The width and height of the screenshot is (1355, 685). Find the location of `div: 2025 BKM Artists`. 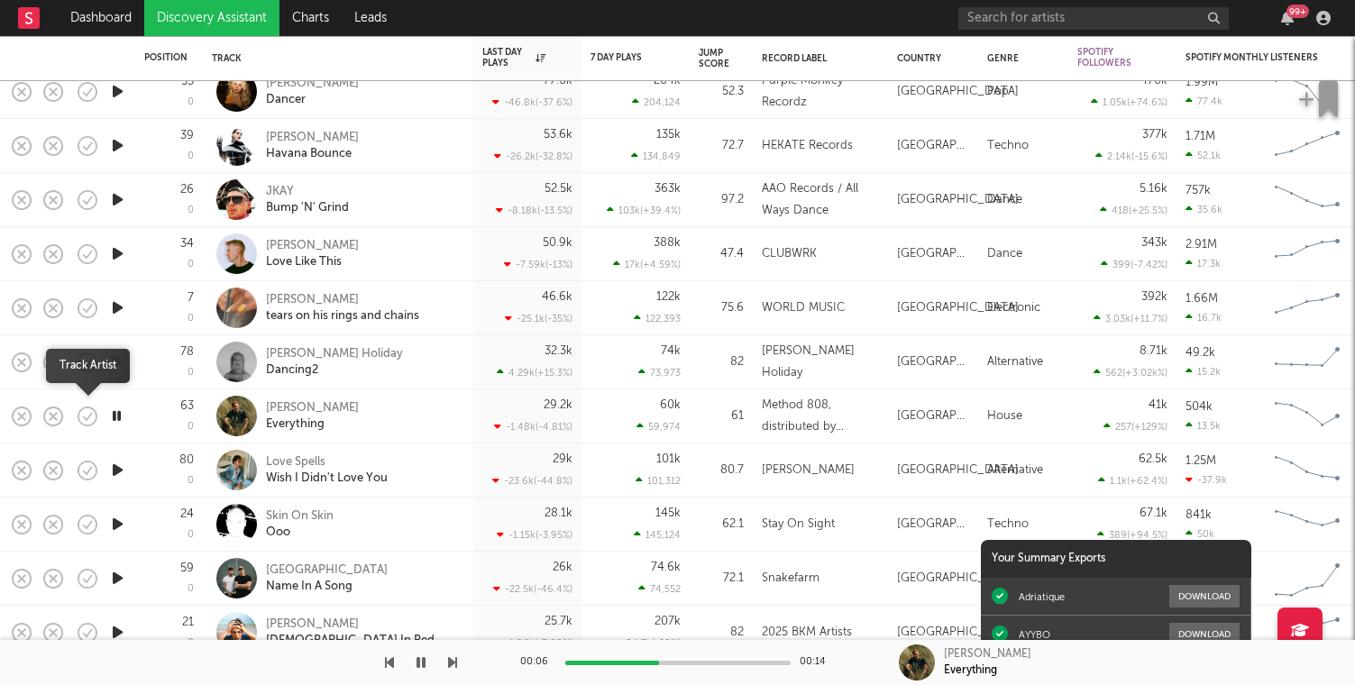

div: 2025 BKM Artists is located at coordinates (807, 633).